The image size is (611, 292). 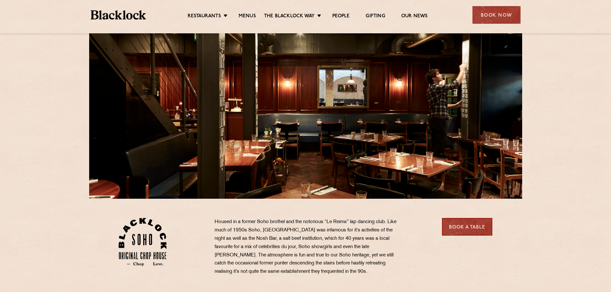 What do you see at coordinates (309, 247) in the screenshot?
I see `p: Housed in a former Soho brothel and the notorious “Le Reims” lap dancing club. Like much of 1950s...` at bounding box center [309, 247].